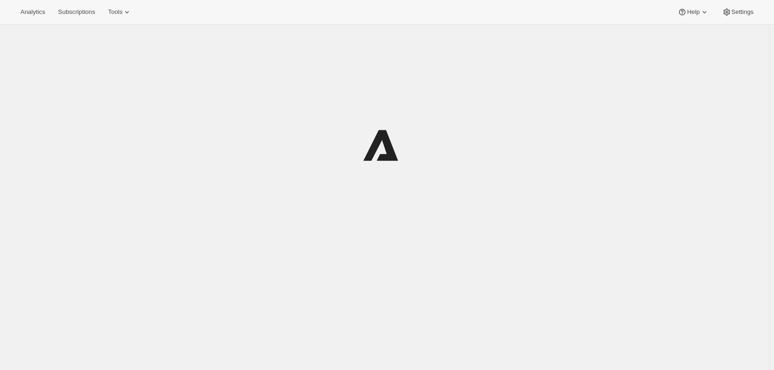 The width and height of the screenshot is (774, 370). I want to click on button: Help, so click(693, 12).